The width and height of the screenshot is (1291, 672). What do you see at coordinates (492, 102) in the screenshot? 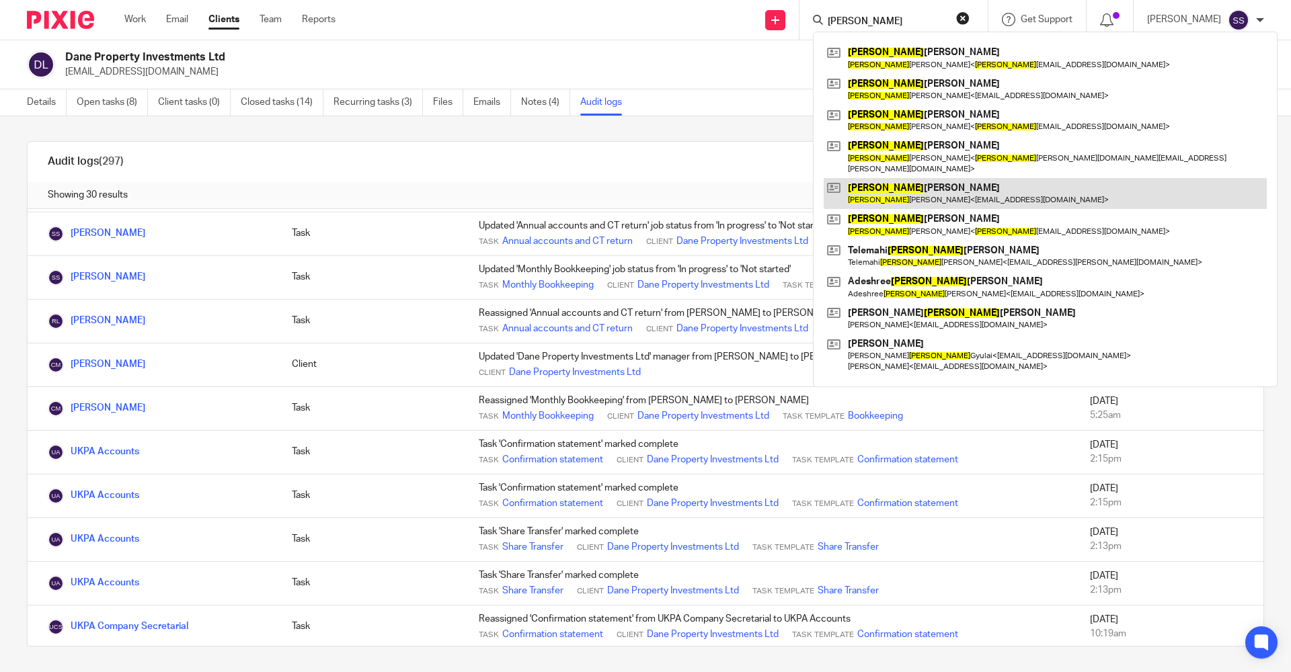
I see `a: Emails` at bounding box center [492, 102].